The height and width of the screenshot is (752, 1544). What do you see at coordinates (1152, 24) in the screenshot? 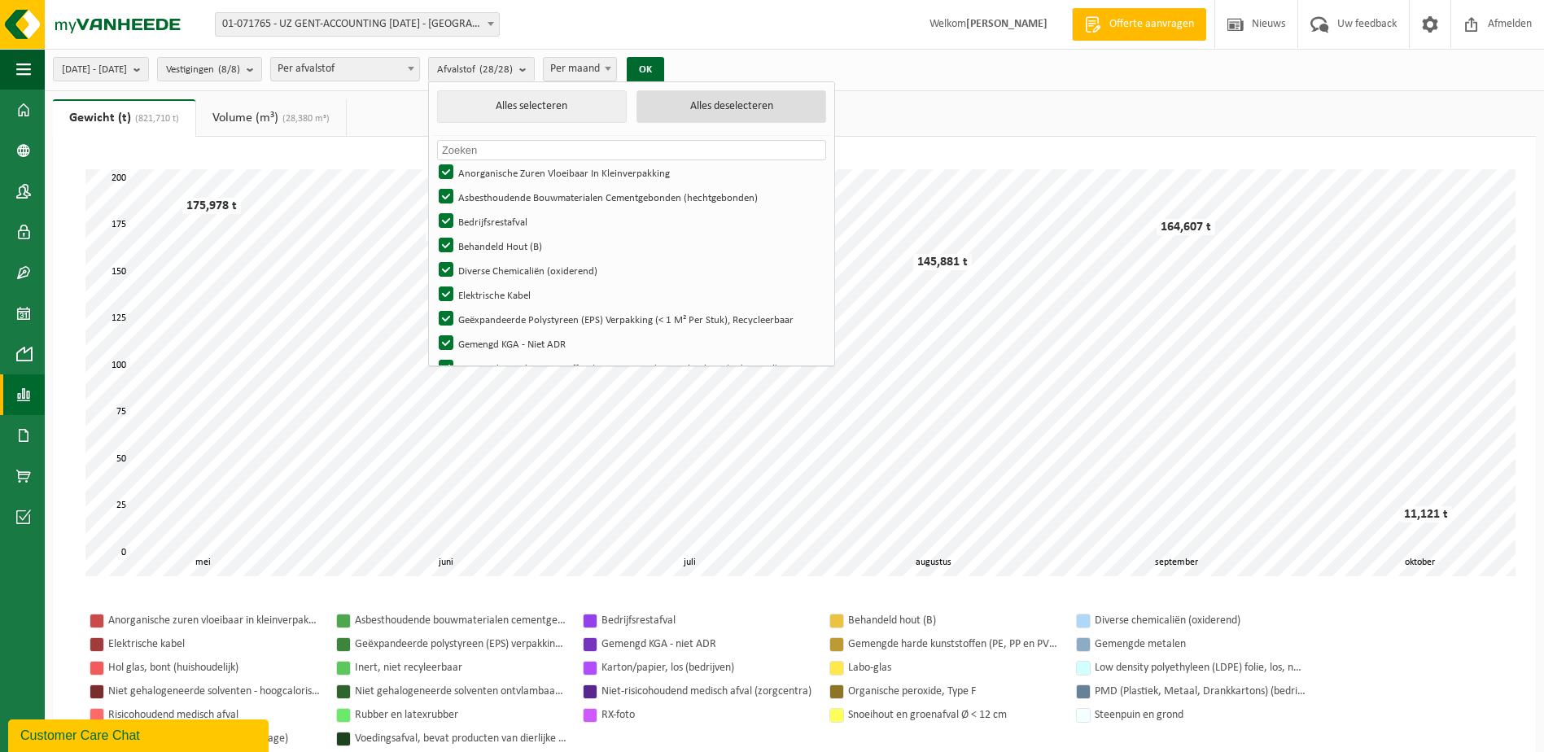
I see `span: Offerte aanvragen` at bounding box center [1152, 24].